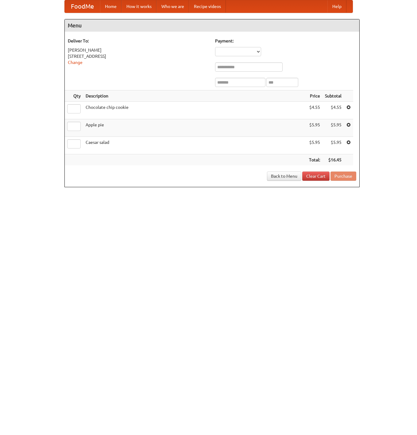 This screenshot has height=435, width=417. I want to click on a: Clear Cart, so click(316, 176).